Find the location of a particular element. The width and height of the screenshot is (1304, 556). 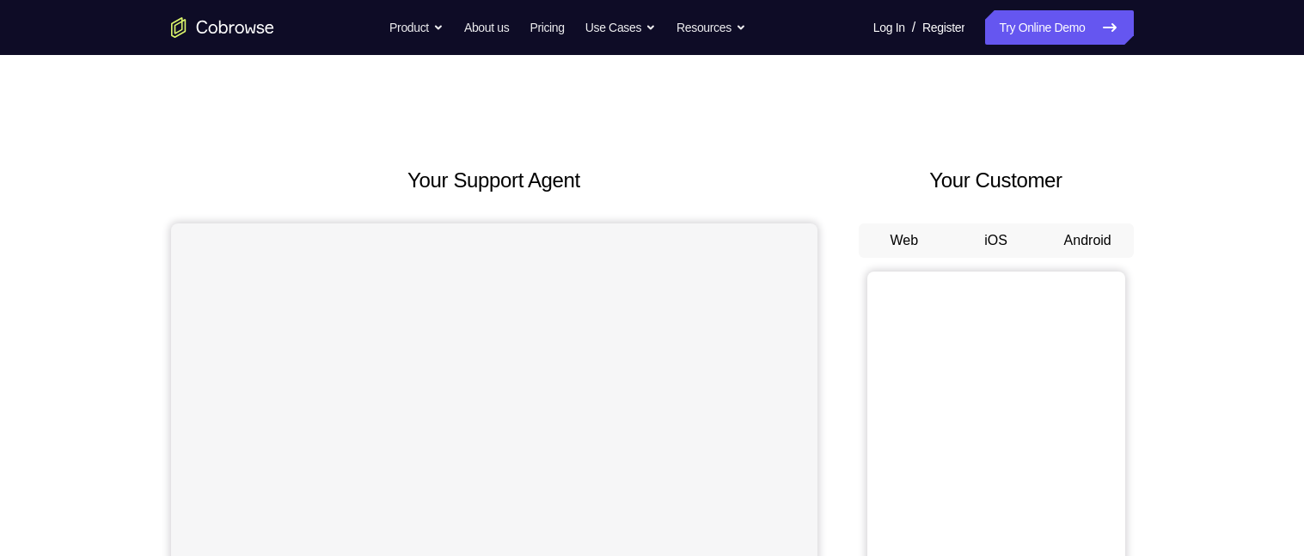

a: Go to the home page is located at coordinates (223, 27).